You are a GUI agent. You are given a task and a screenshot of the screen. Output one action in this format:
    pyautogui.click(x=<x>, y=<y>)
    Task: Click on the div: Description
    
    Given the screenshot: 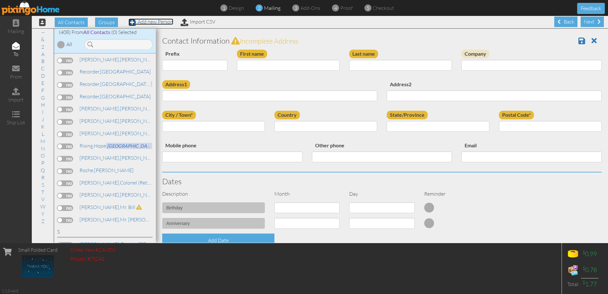 What is the action you would take?
    pyautogui.click(x=214, y=194)
    